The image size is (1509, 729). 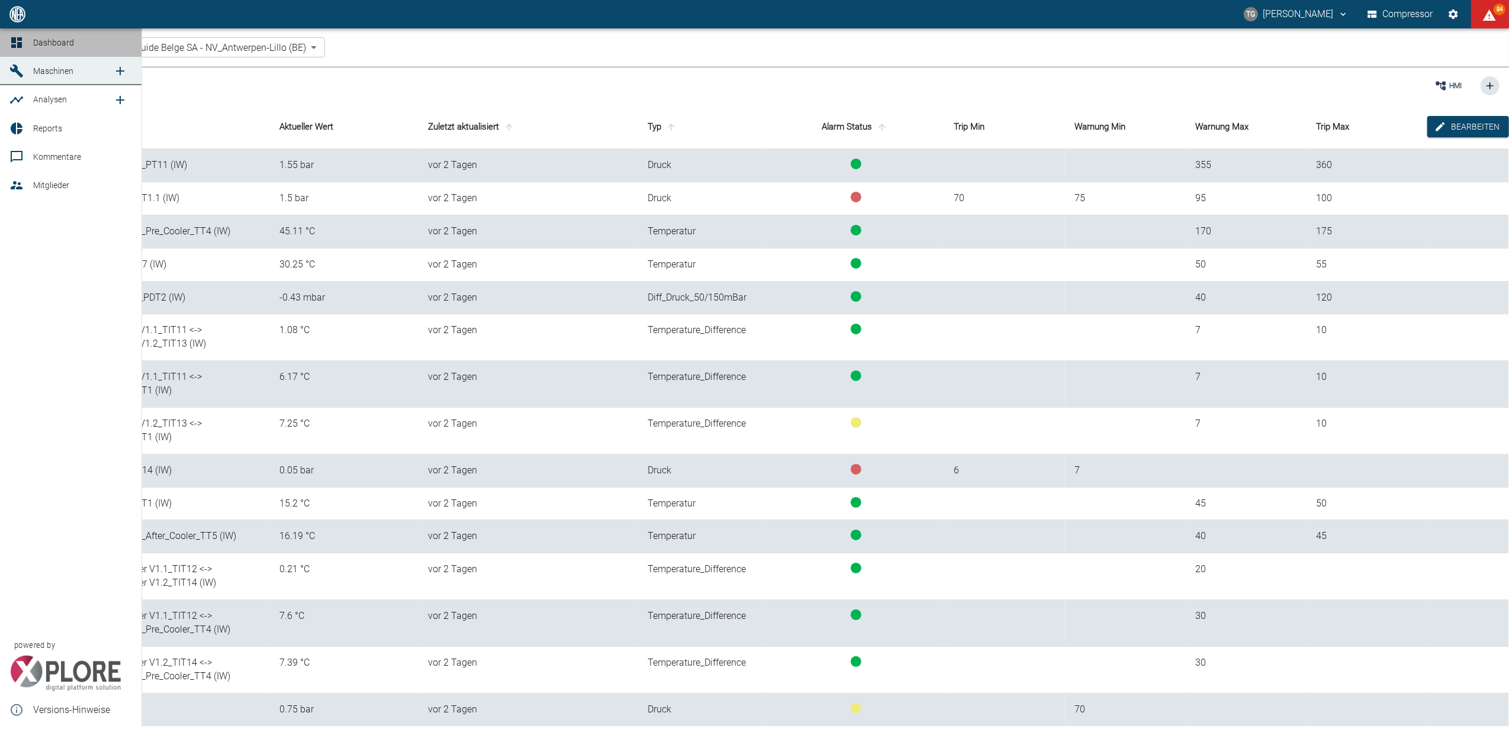 I want to click on div: 1.0803661 °C, so click(x=344, y=330).